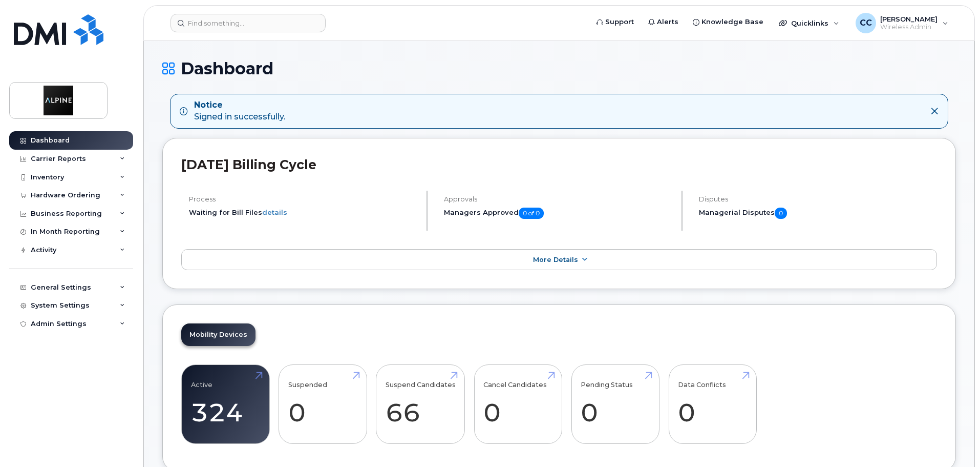  Describe the element at coordinates (323, 404) in the screenshot. I see `a: Suspended 0` at that location.